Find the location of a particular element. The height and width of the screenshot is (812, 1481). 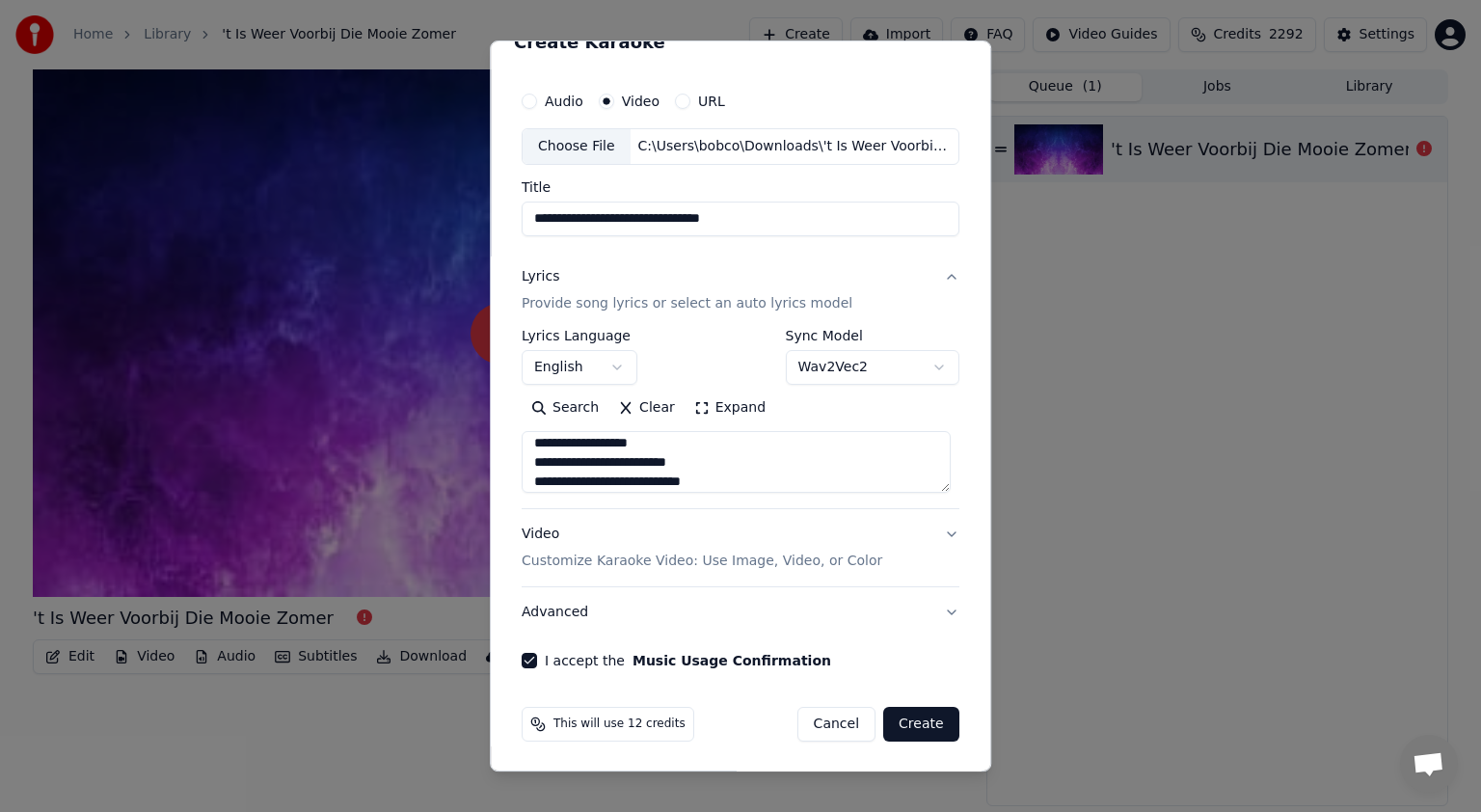

button: LyricsProvide song lyrics or select an auto lyrics model is located at coordinates (740, 290).